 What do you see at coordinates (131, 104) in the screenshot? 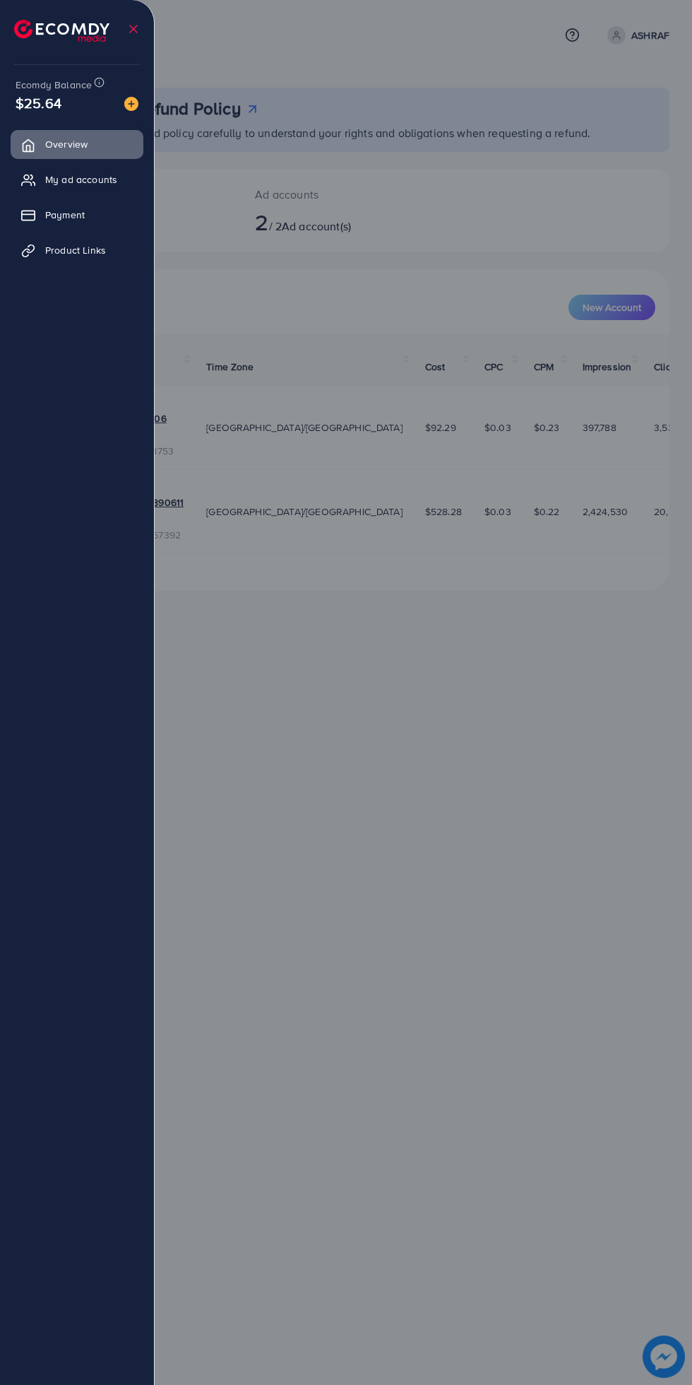
I see `img: image` at bounding box center [131, 104].